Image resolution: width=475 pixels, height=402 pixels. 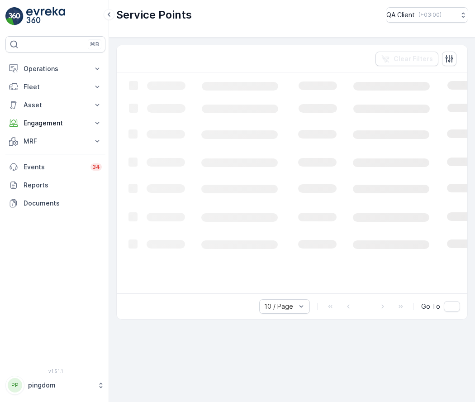 What do you see at coordinates (55, 123) in the screenshot?
I see `p: Engagement` at bounding box center [55, 123].